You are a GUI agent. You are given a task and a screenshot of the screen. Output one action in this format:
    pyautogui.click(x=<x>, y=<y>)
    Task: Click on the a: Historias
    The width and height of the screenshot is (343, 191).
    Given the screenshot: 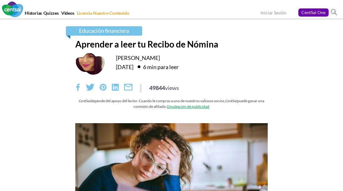 What is the action you would take?
    pyautogui.click(x=33, y=14)
    